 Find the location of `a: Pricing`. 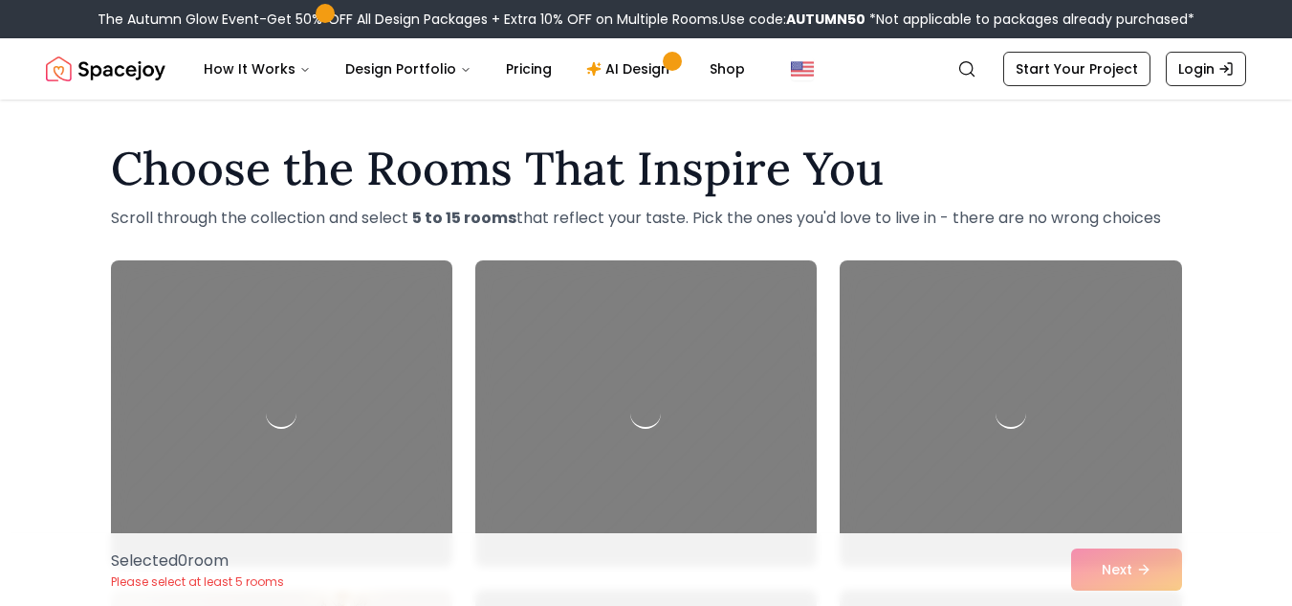

a: Pricing is located at coordinates (529, 69).